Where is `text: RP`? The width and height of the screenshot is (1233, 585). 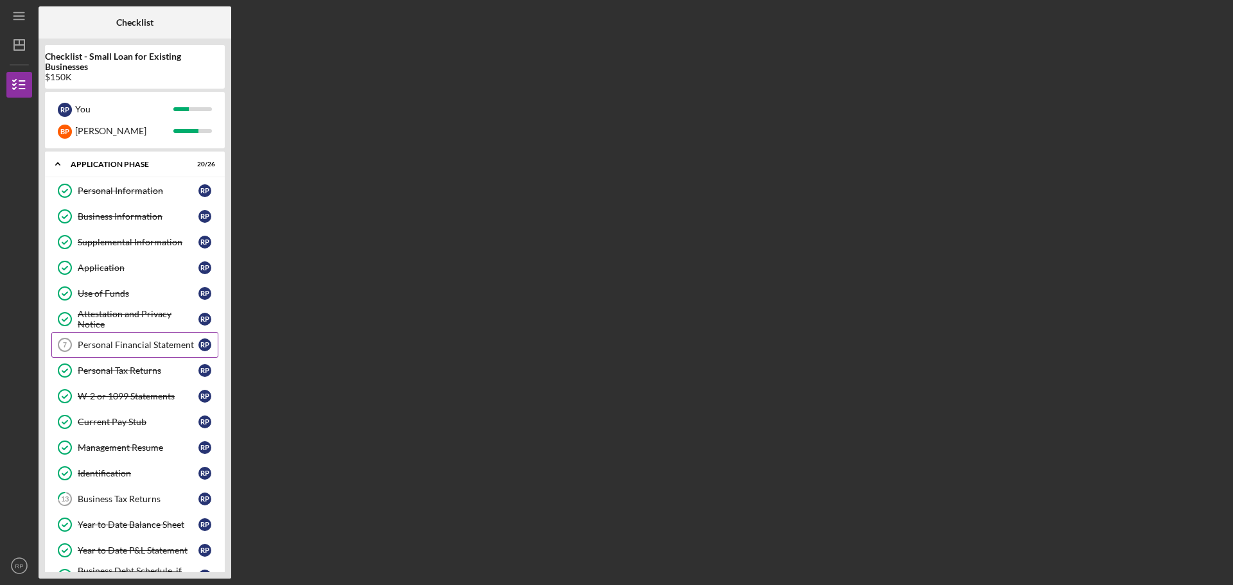 text: RP is located at coordinates (19, 566).